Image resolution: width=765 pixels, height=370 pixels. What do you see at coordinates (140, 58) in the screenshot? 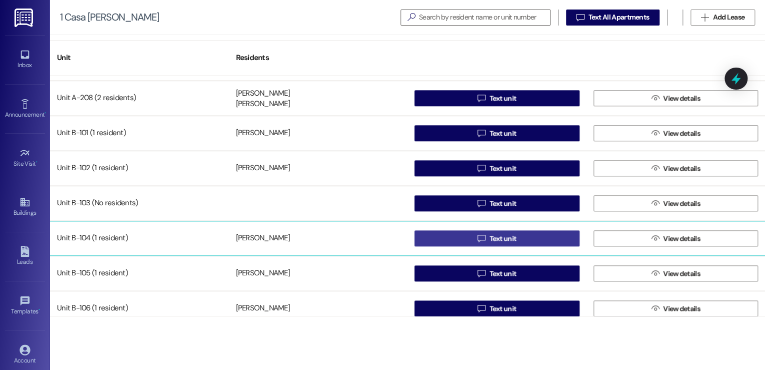
I see `div: Unit` at bounding box center [140, 58].